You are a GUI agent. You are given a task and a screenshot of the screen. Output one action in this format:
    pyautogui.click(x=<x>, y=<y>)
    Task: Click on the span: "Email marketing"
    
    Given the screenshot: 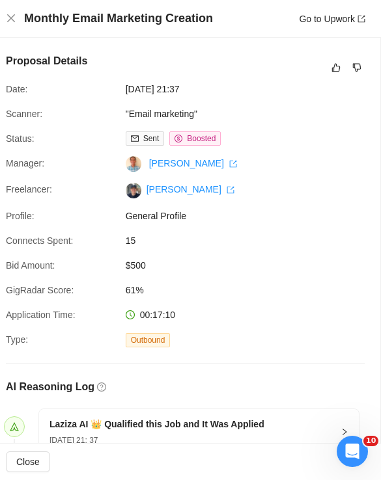 What is the action you would take?
    pyautogui.click(x=223, y=114)
    